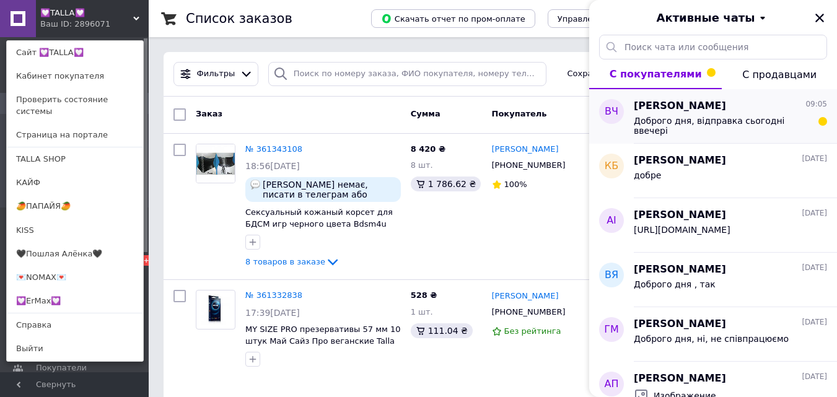  Describe the element at coordinates (611, 329) in the screenshot. I see `span: ГМ` at that location.